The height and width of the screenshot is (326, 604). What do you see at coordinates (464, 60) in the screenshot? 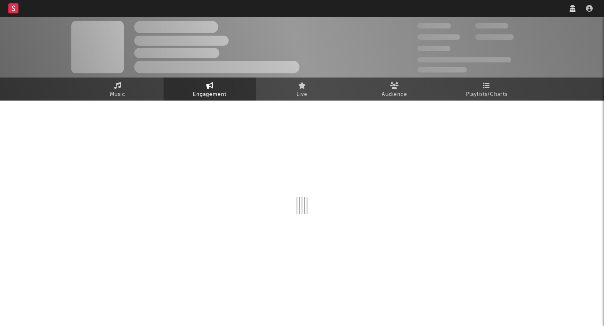
I see `span: 50,000,000 Monthly Listeners` at bounding box center [464, 60].